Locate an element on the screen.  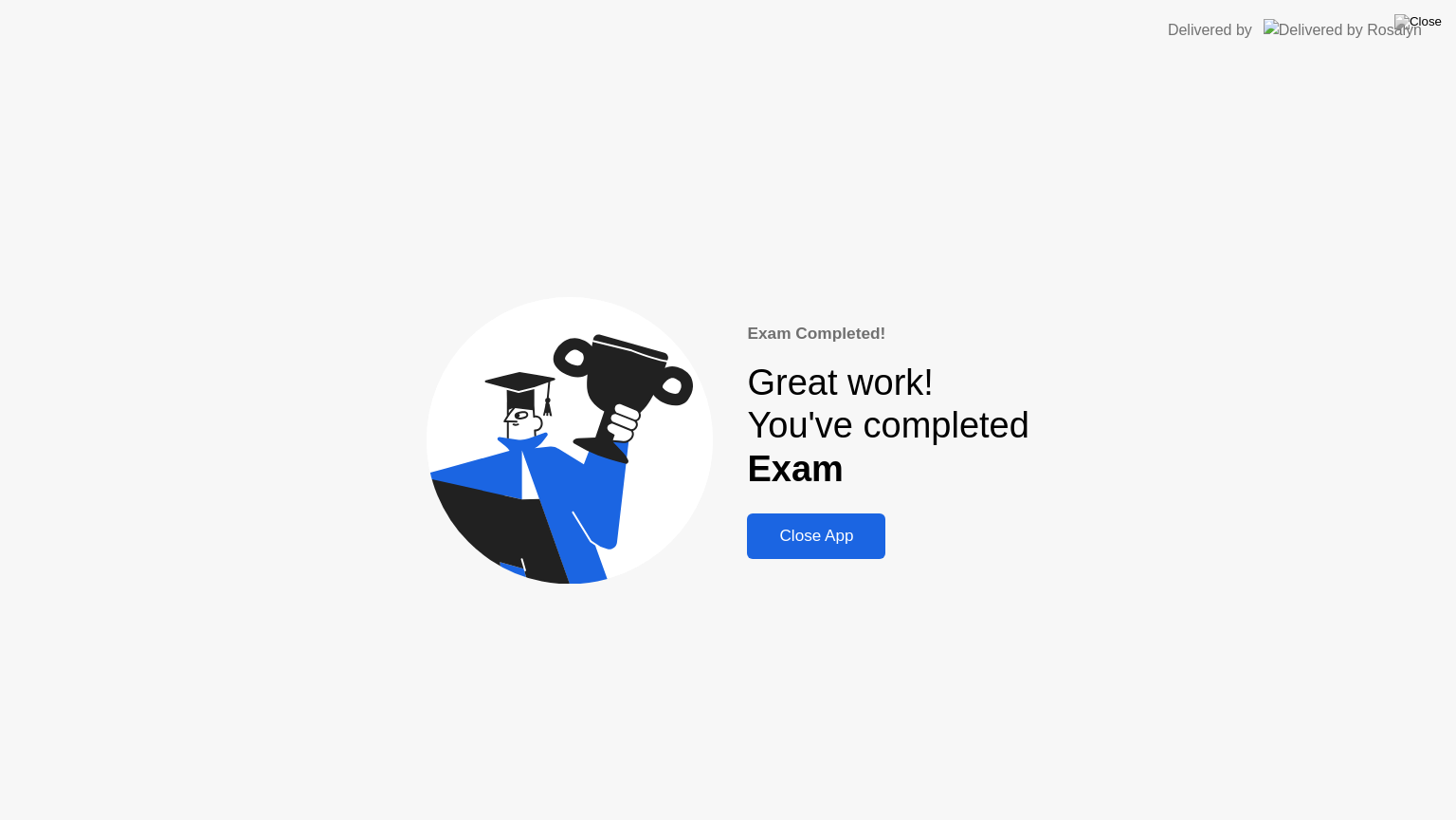
div: Delivered by is located at coordinates (1209, 30).